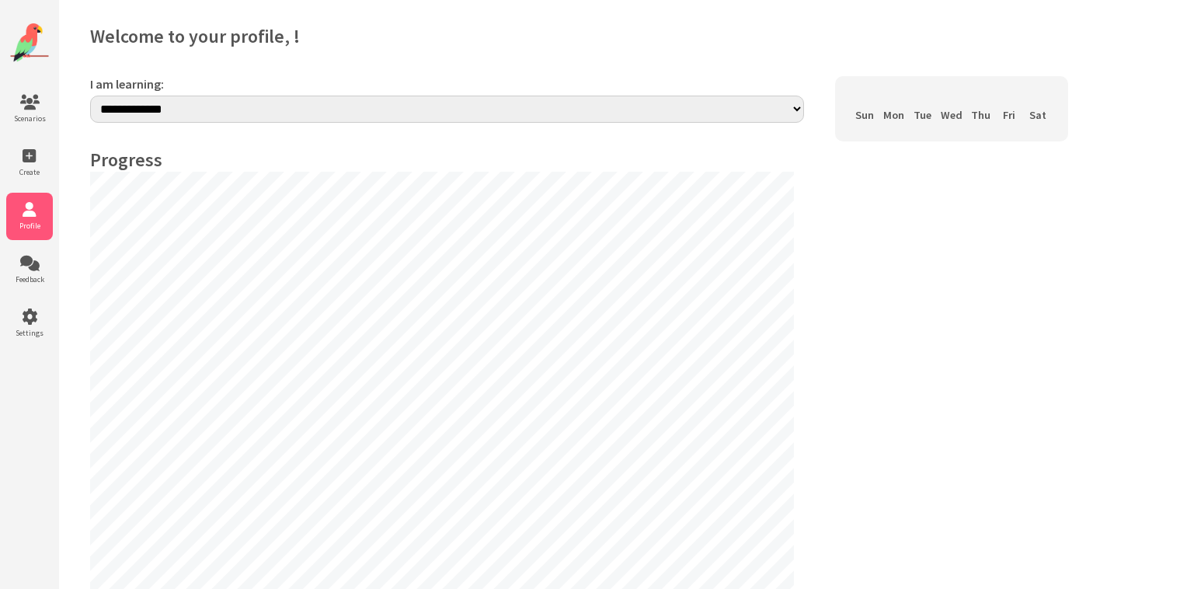 The width and height of the screenshot is (1187, 589). Describe the element at coordinates (30, 279) in the screenshot. I see `span: Feedback` at that location.